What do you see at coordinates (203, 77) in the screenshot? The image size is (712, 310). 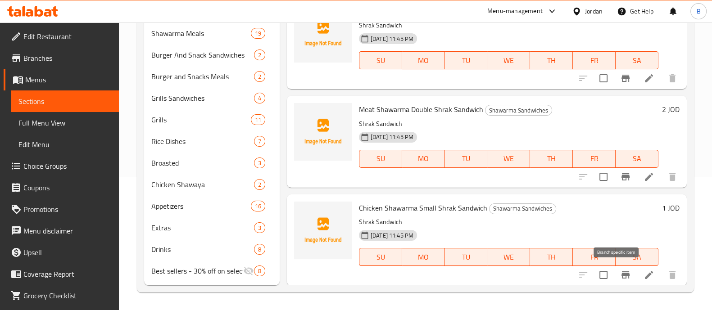 I see `span: Burger and Snacks Meals` at bounding box center [203, 77].